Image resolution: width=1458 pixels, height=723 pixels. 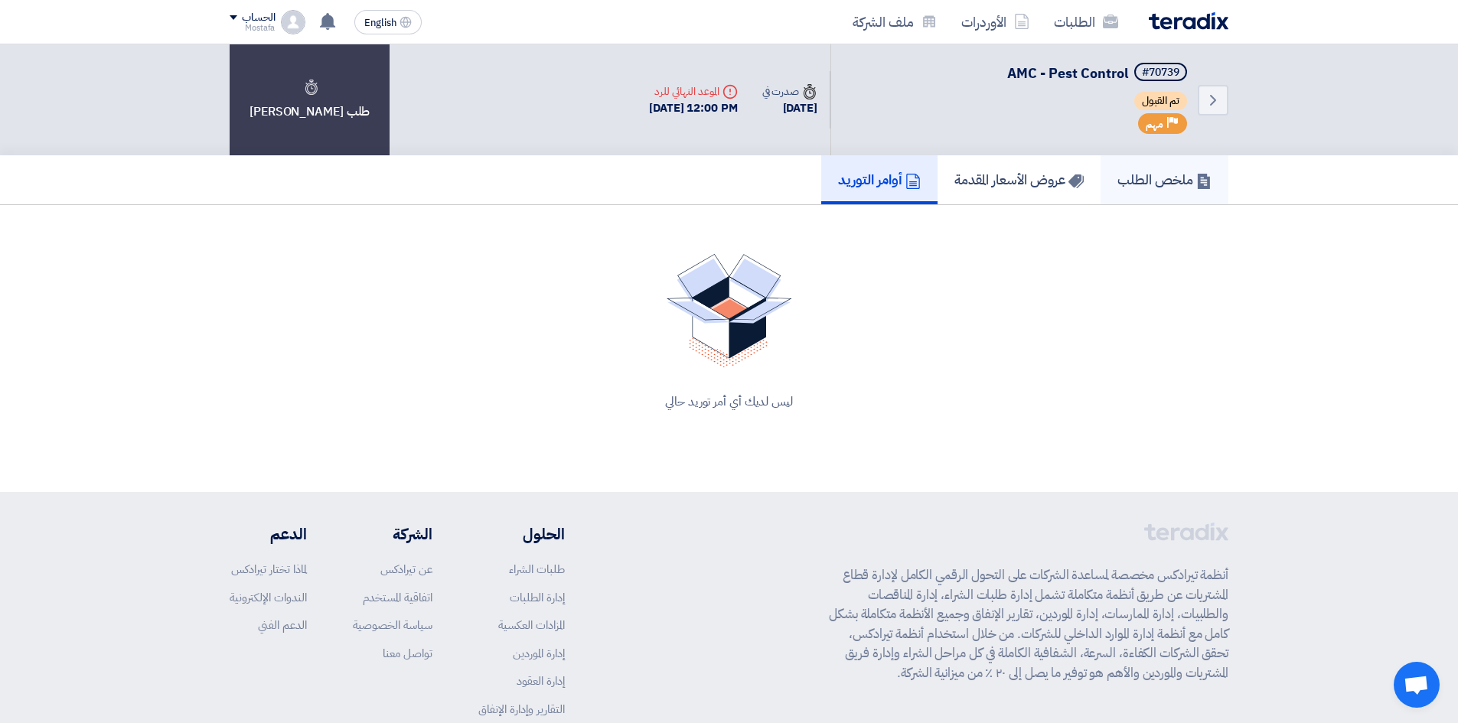 What do you see at coordinates (380, 23) in the screenshot?
I see `span: English` at bounding box center [380, 23].